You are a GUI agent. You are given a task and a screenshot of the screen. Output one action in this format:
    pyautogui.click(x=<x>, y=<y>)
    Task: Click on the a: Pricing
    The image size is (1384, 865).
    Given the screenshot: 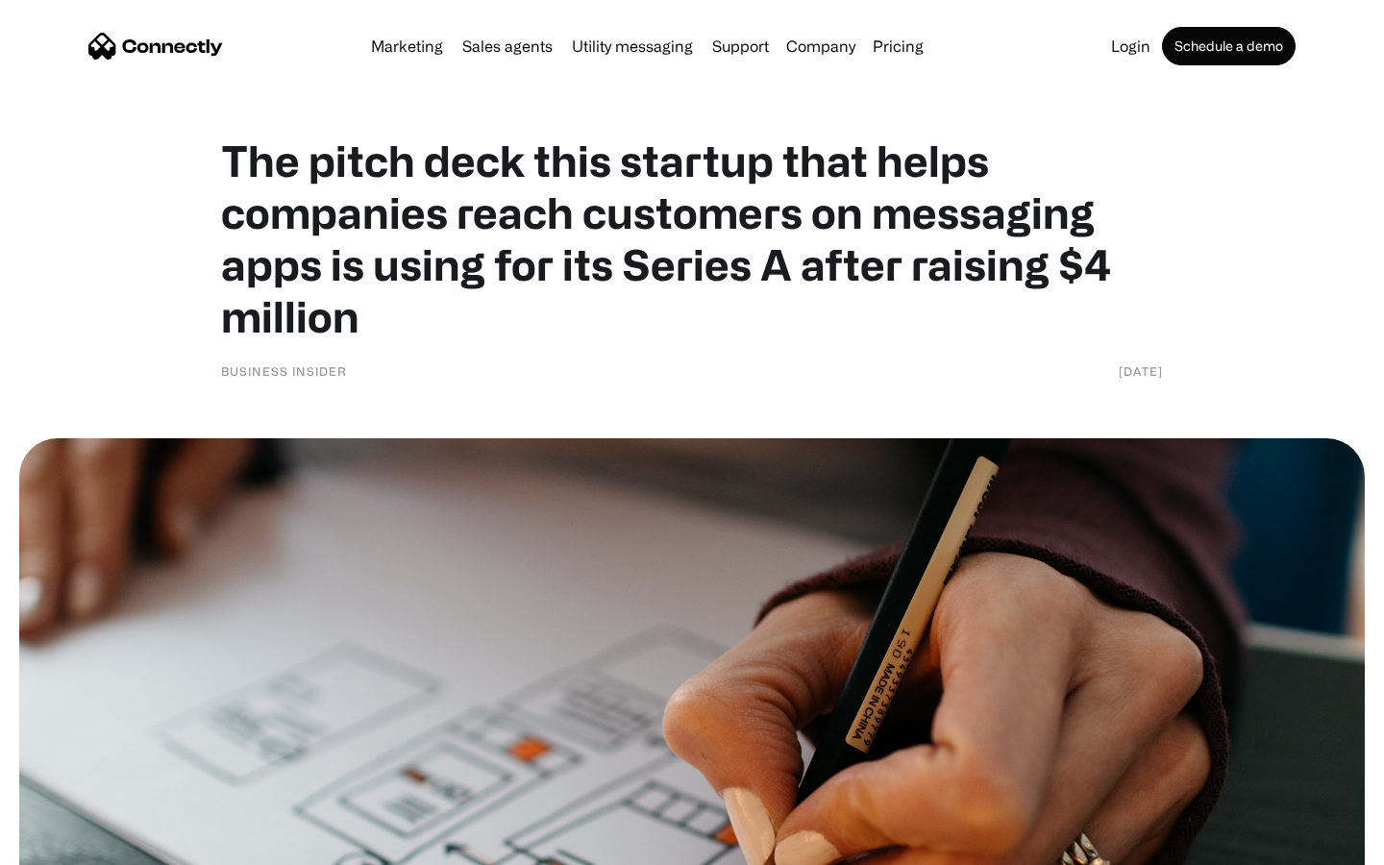 What is the action you would take?
    pyautogui.click(x=898, y=46)
    